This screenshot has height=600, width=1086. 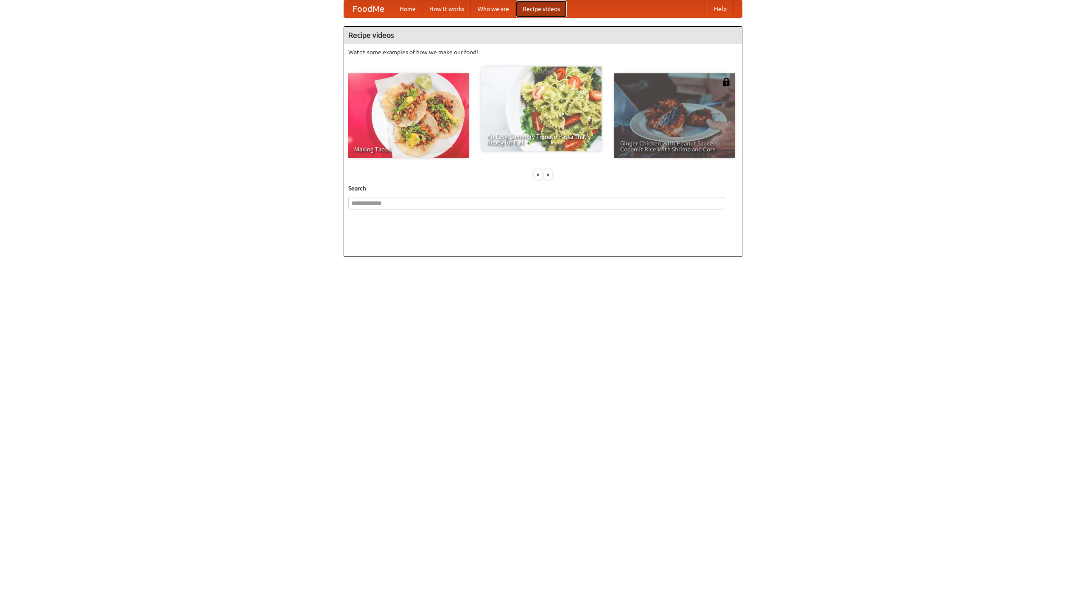 What do you see at coordinates (368, 9) in the screenshot?
I see `a: FoodMe` at bounding box center [368, 9].